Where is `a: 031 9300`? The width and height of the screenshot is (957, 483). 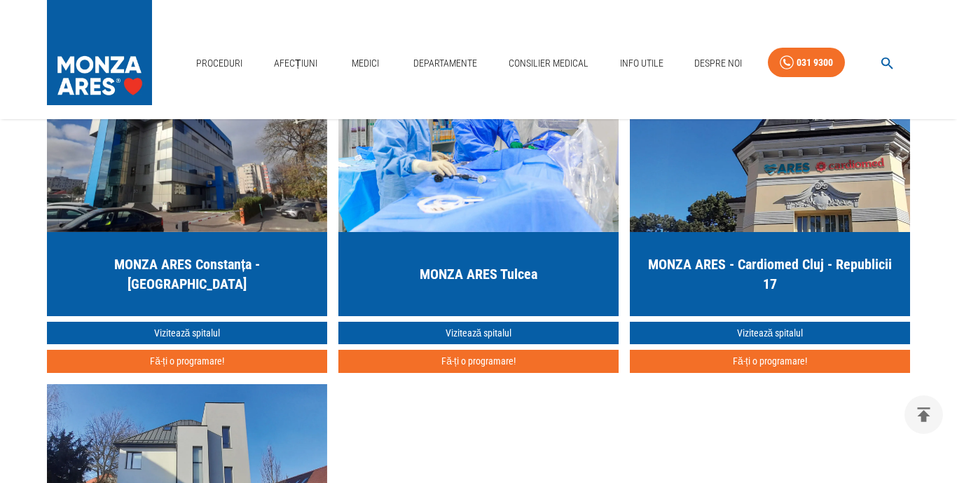
a: 031 9300 is located at coordinates (806, 62).